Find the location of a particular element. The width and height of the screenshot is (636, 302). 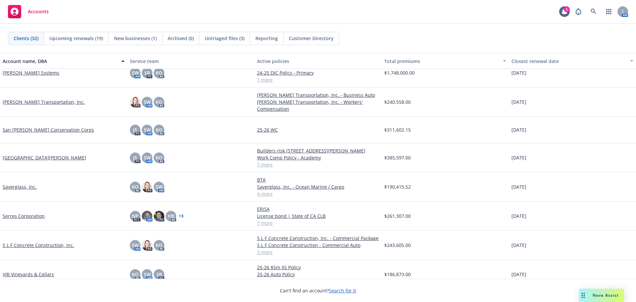

a: + 3 is located at coordinates (181, 216).